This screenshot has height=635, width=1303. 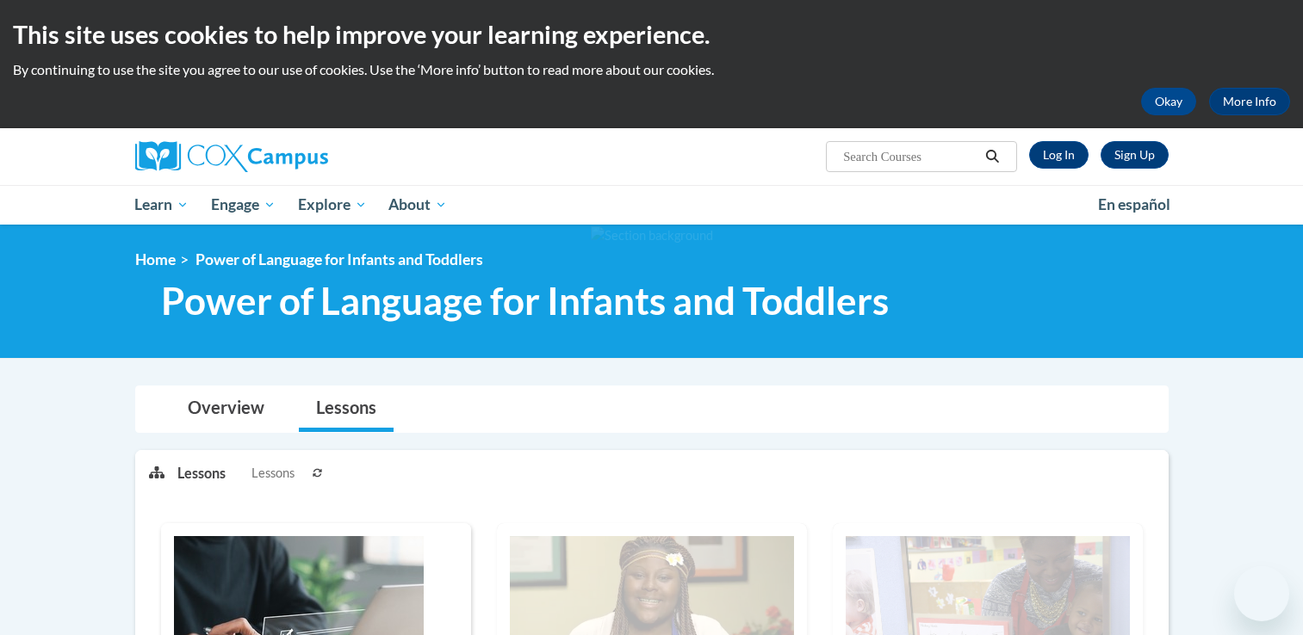 What do you see at coordinates (243, 205) in the screenshot?
I see `a: Engage` at bounding box center [243, 205].